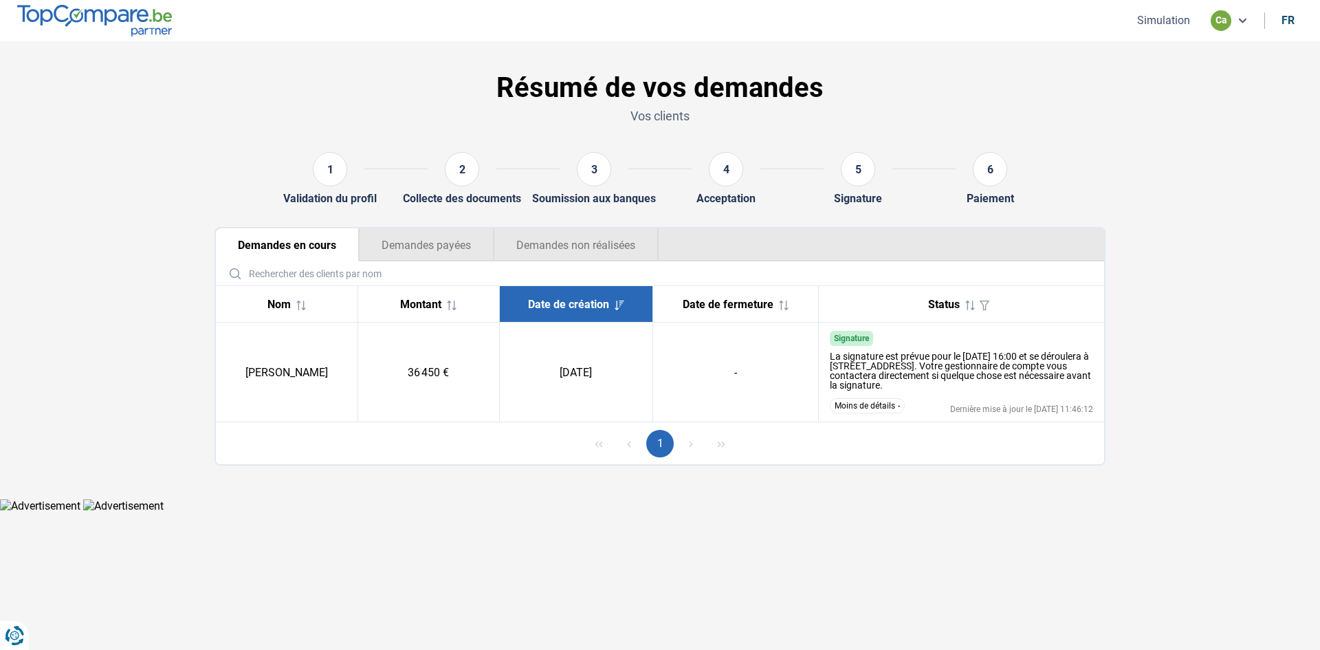 This screenshot has width=1320, height=650. Describe the element at coordinates (660, 273) in the screenshot. I see `input: Rechercher des clients par nom` at that location.